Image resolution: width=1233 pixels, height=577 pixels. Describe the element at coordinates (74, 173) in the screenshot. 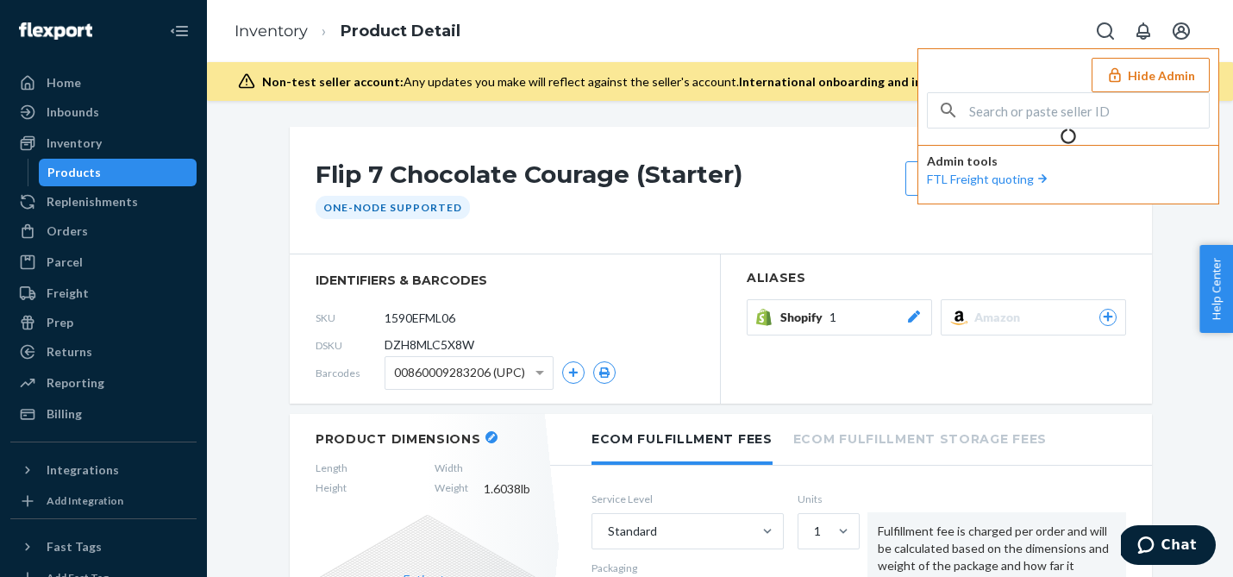

I see `div: Products` at that location.